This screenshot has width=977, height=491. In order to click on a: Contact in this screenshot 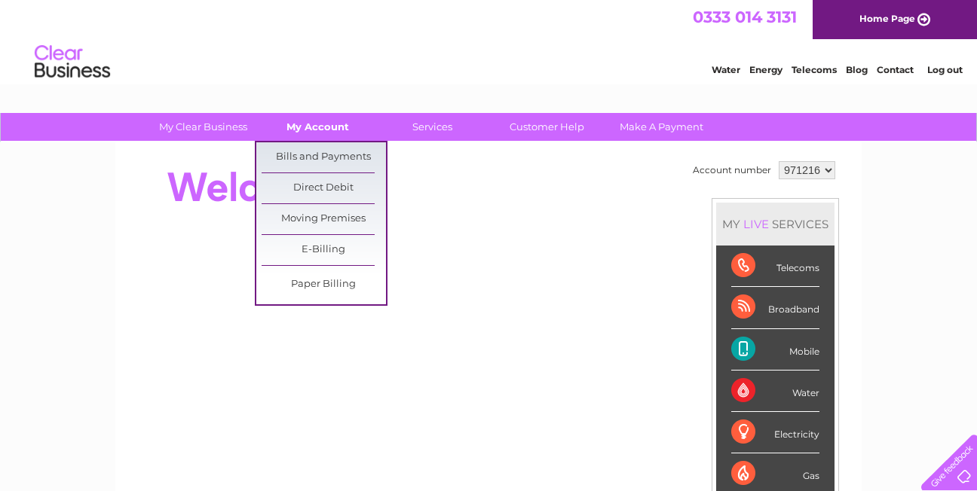, I will do `click(895, 69)`.